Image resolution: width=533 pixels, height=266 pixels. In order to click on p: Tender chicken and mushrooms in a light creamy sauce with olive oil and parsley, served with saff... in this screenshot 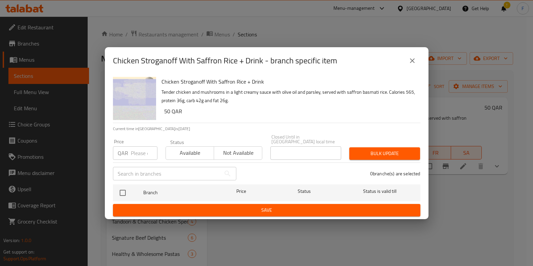, I will do `click(288, 96)`.